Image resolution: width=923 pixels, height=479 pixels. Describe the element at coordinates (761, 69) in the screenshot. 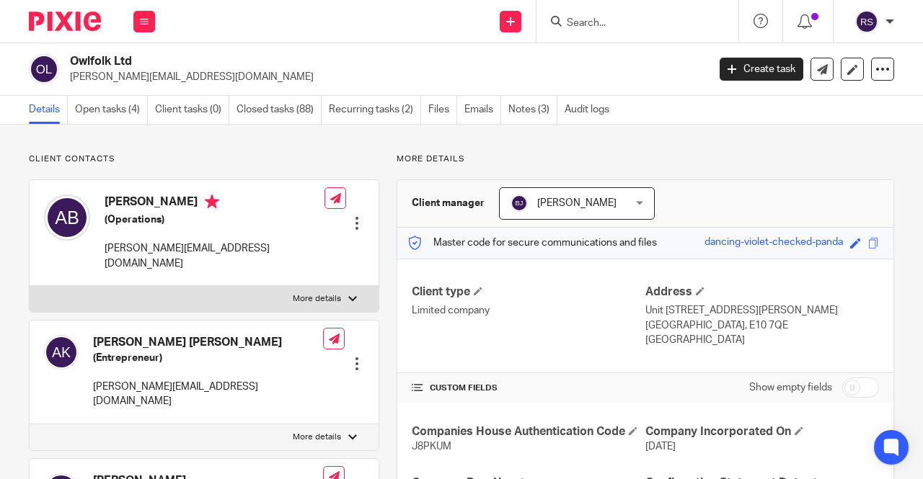

I see `a: Create task` at that location.